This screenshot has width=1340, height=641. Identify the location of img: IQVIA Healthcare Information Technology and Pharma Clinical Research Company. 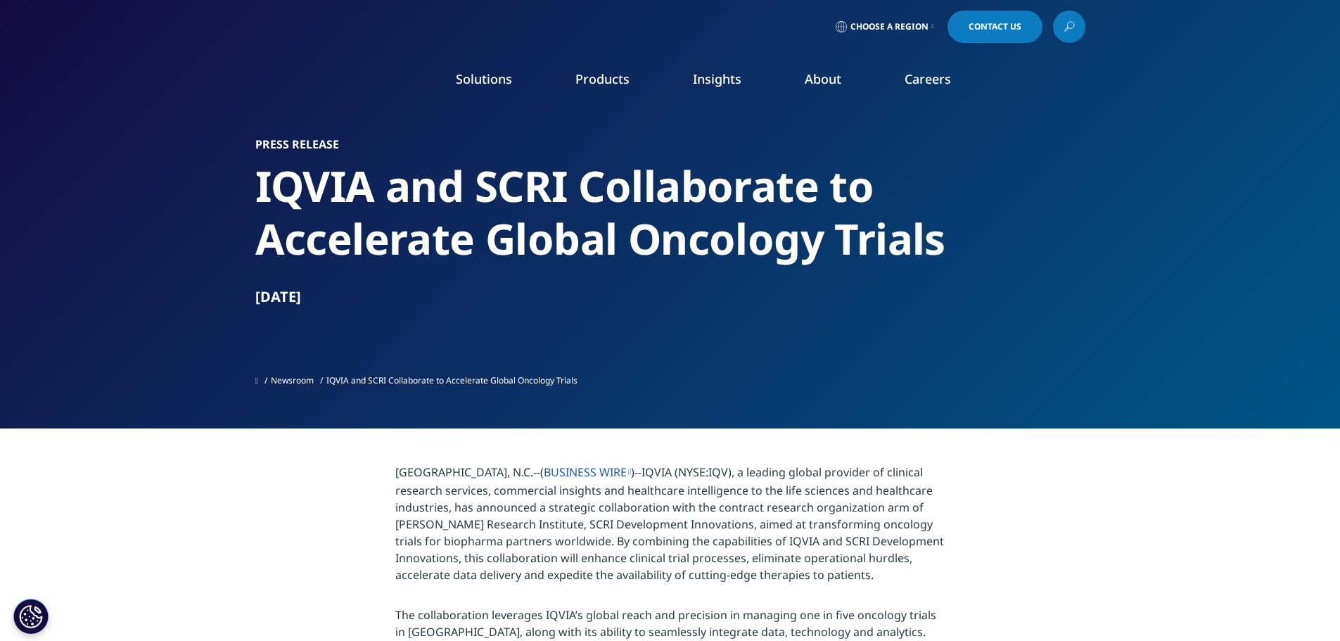
(312, 82).